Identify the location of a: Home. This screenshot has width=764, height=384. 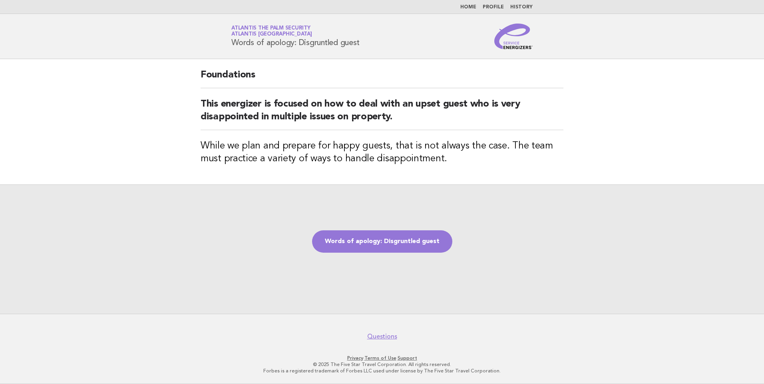
(468, 7).